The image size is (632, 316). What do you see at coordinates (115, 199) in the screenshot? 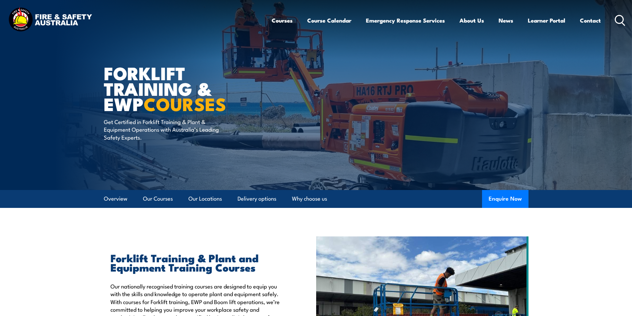
I see `a: Overview` at bounding box center [115, 199].